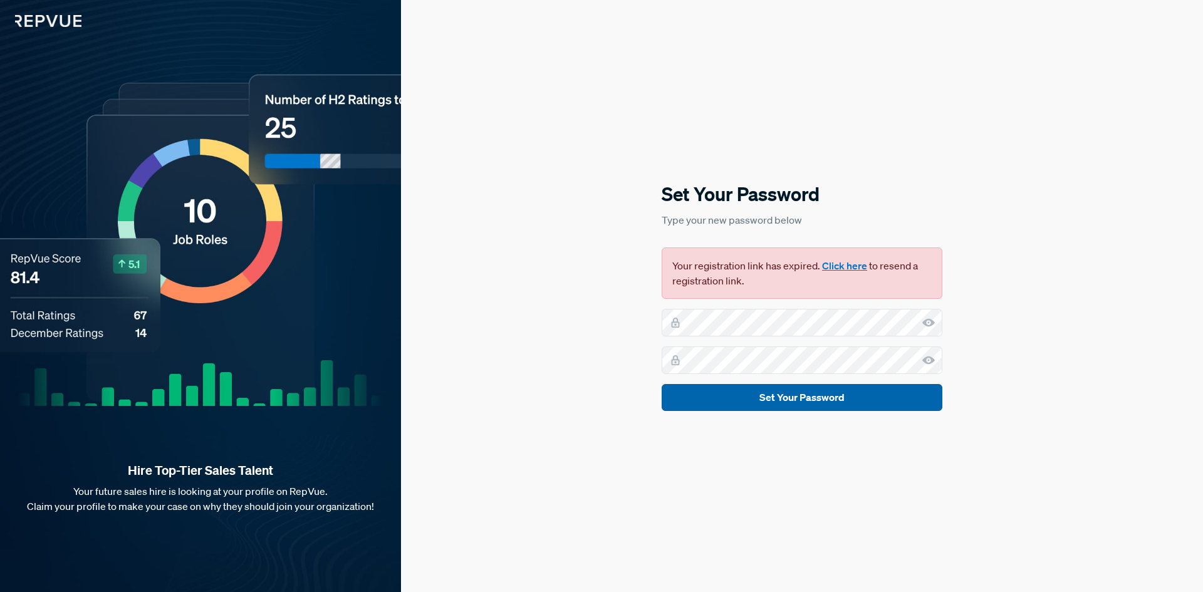 The image size is (1203, 592). I want to click on p: Type your new password below, so click(802, 220).